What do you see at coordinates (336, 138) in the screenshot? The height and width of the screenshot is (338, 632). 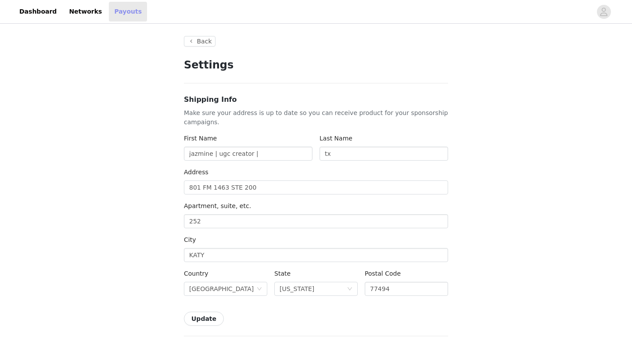 I see `label: Last Name` at bounding box center [336, 138].